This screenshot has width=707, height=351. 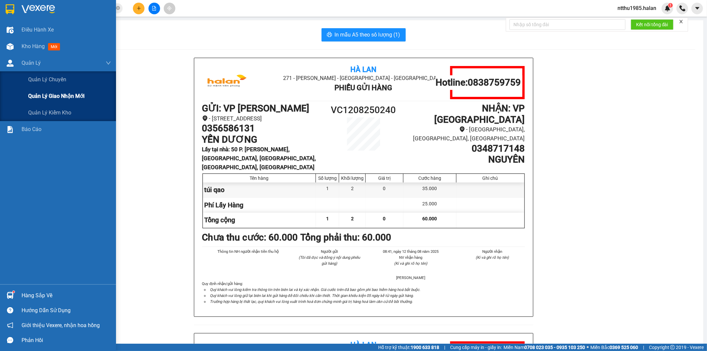 I want to click on img: phone-icon, so click(x=682, y=8).